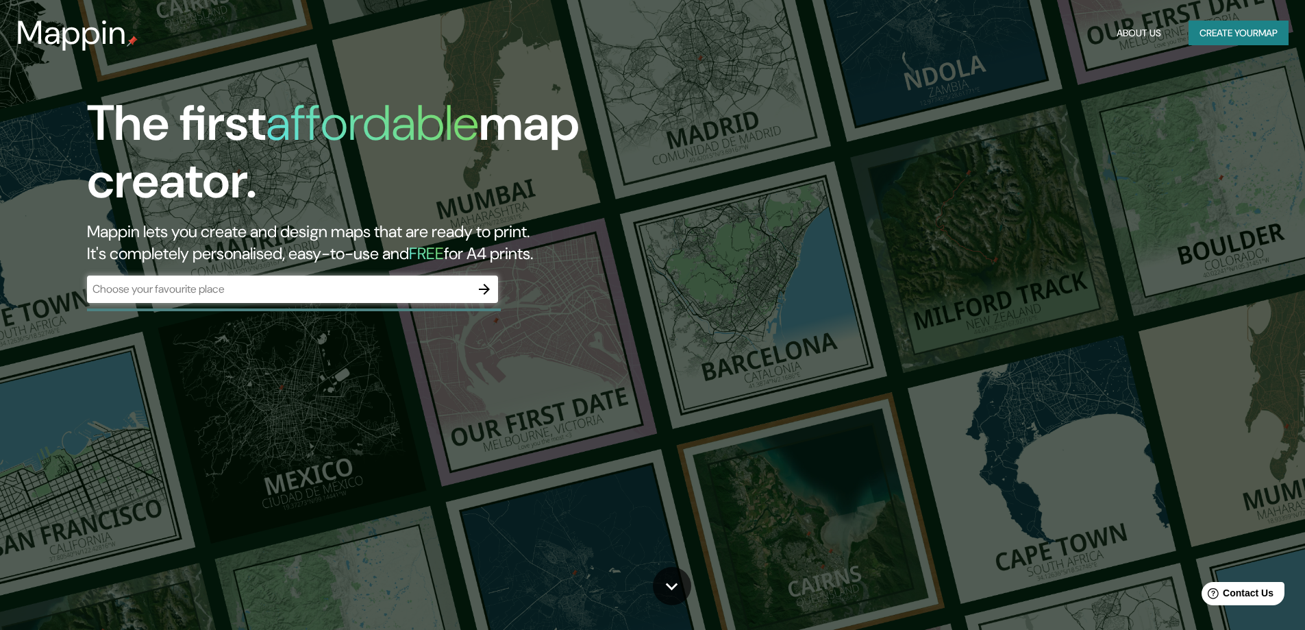 The width and height of the screenshot is (1305, 630). What do you see at coordinates (413, 242) in the screenshot?
I see `h2: Mappin lets you create and design maps that are ready to print. It's completely personalised, eas...` at bounding box center [413, 242].